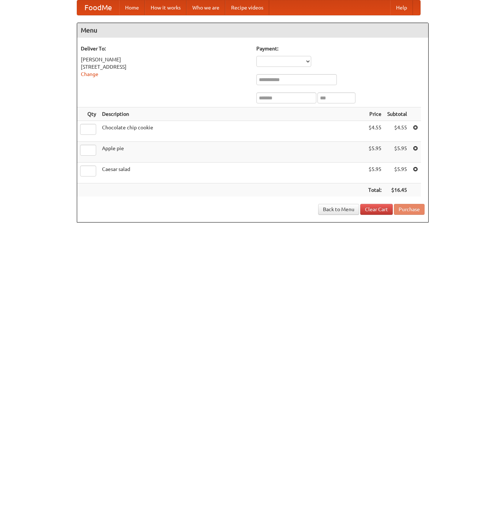  I want to click on td: Chocolate chip cookie, so click(232, 131).